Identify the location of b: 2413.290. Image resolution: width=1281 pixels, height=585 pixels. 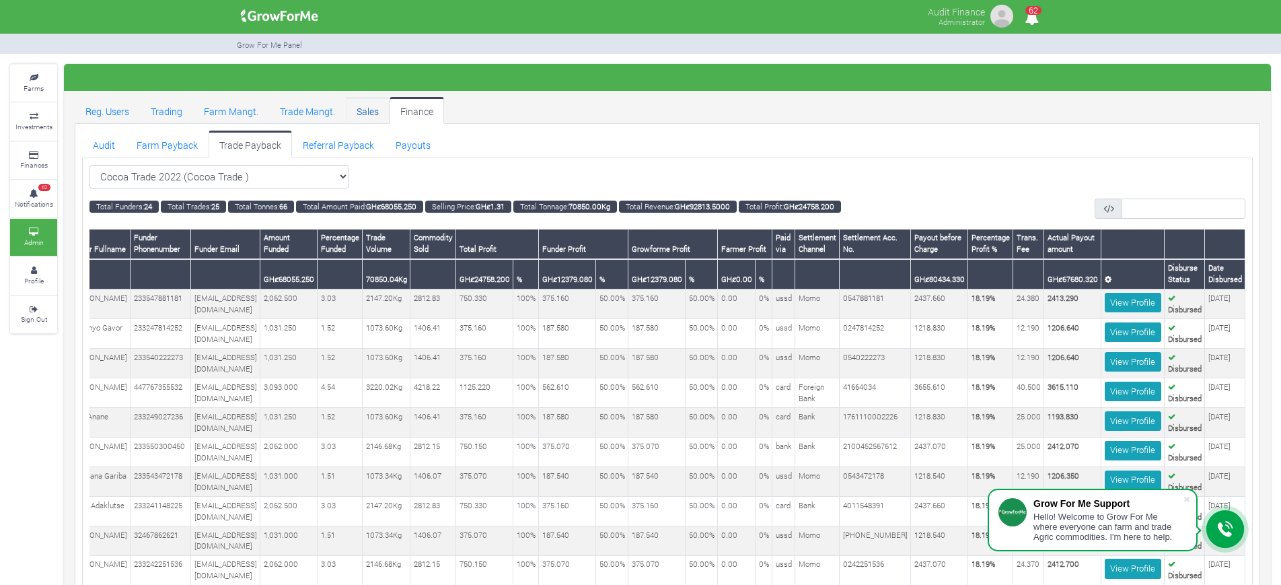
(1063, 297).